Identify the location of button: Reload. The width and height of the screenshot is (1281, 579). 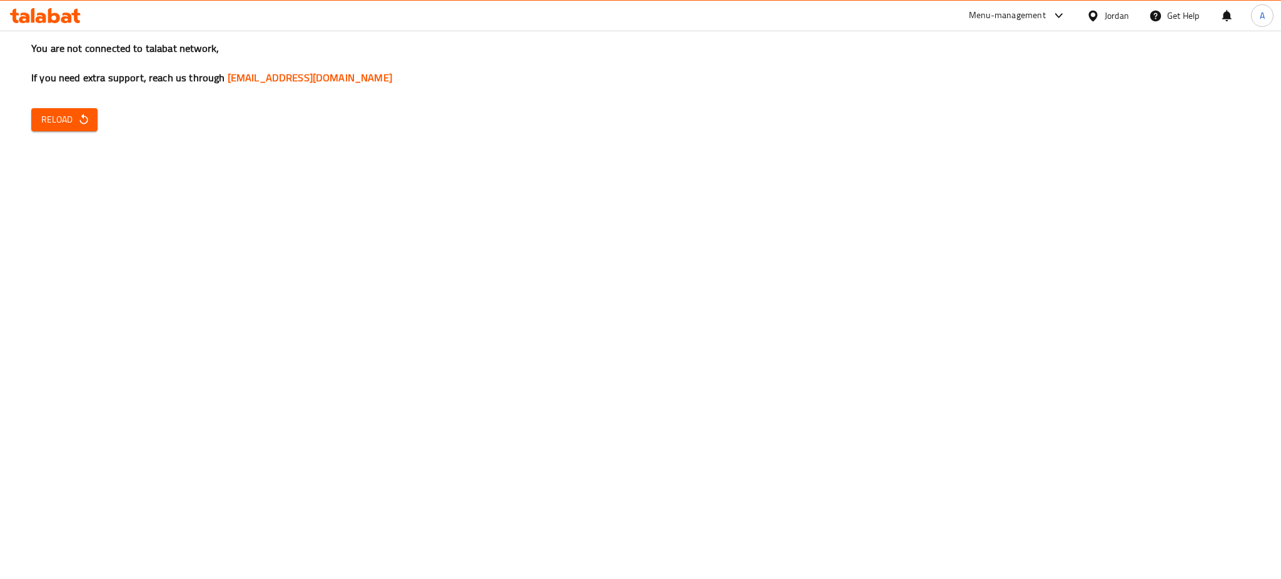
(64, 119).